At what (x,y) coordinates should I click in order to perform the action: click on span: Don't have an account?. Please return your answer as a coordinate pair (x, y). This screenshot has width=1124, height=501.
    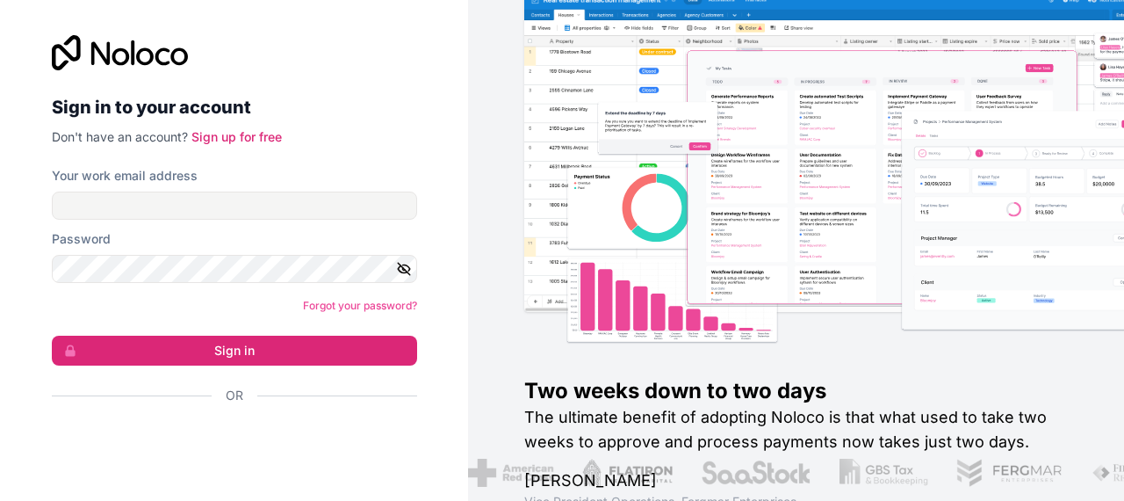
    Looking at the image, I should click on (119, 136).